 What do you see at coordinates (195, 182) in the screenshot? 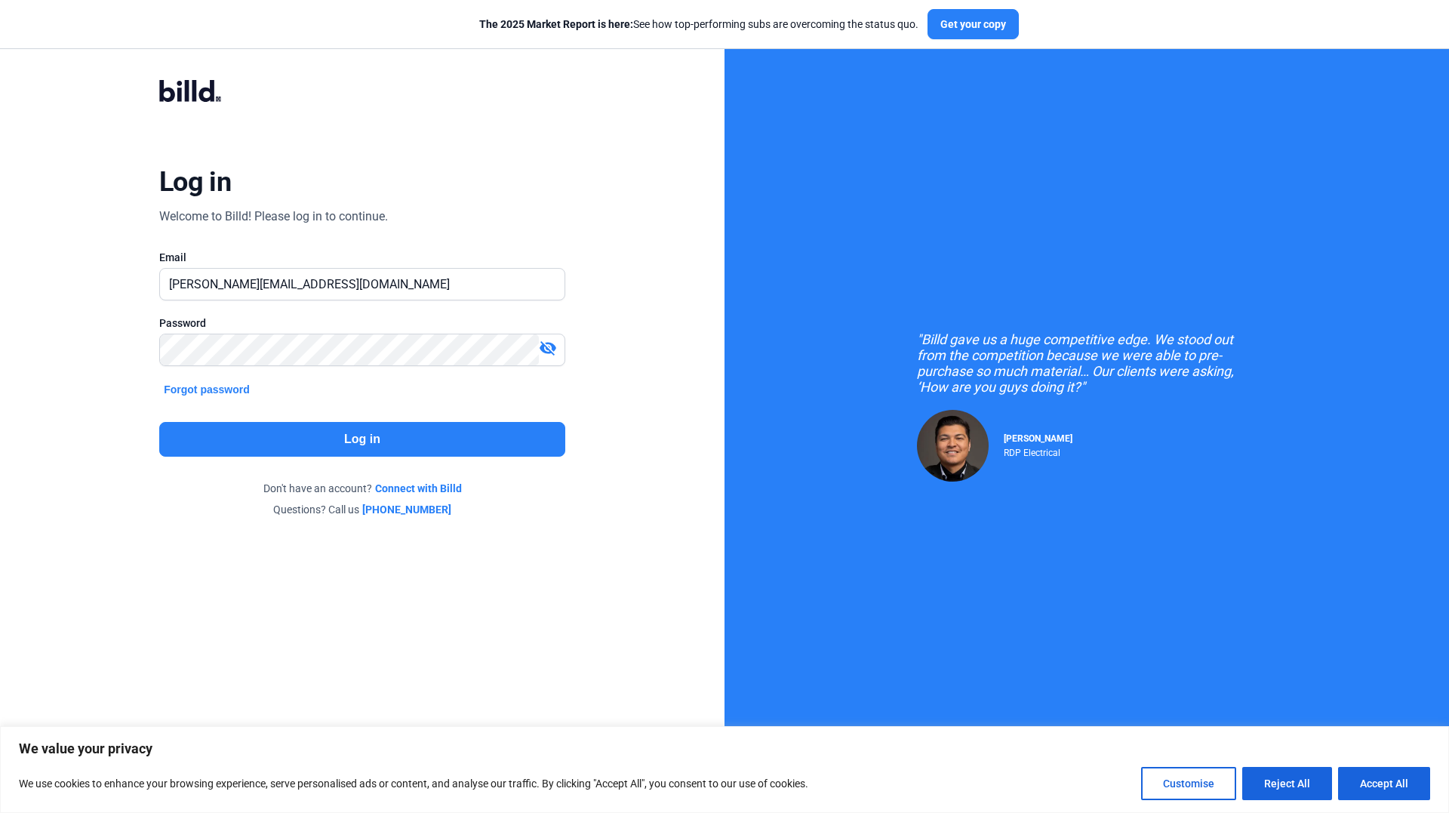
I see `div: Log in` at bounding box center [195, 182].